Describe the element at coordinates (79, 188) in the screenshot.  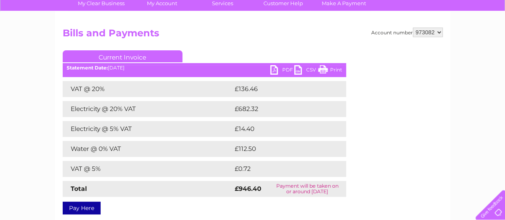
I see `strong: Total` at that location.